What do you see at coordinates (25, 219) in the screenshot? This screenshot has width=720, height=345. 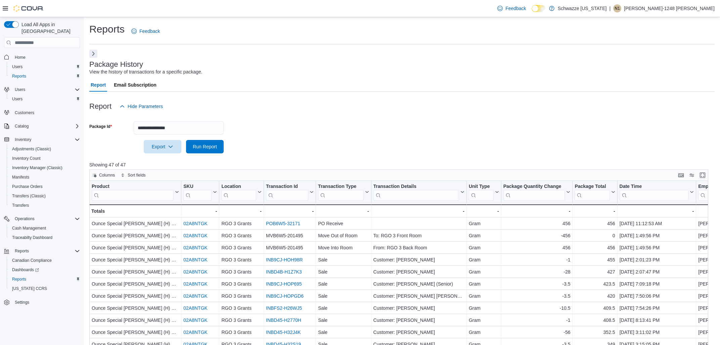 I see `span: Operations` at bounding box center [25, 219].